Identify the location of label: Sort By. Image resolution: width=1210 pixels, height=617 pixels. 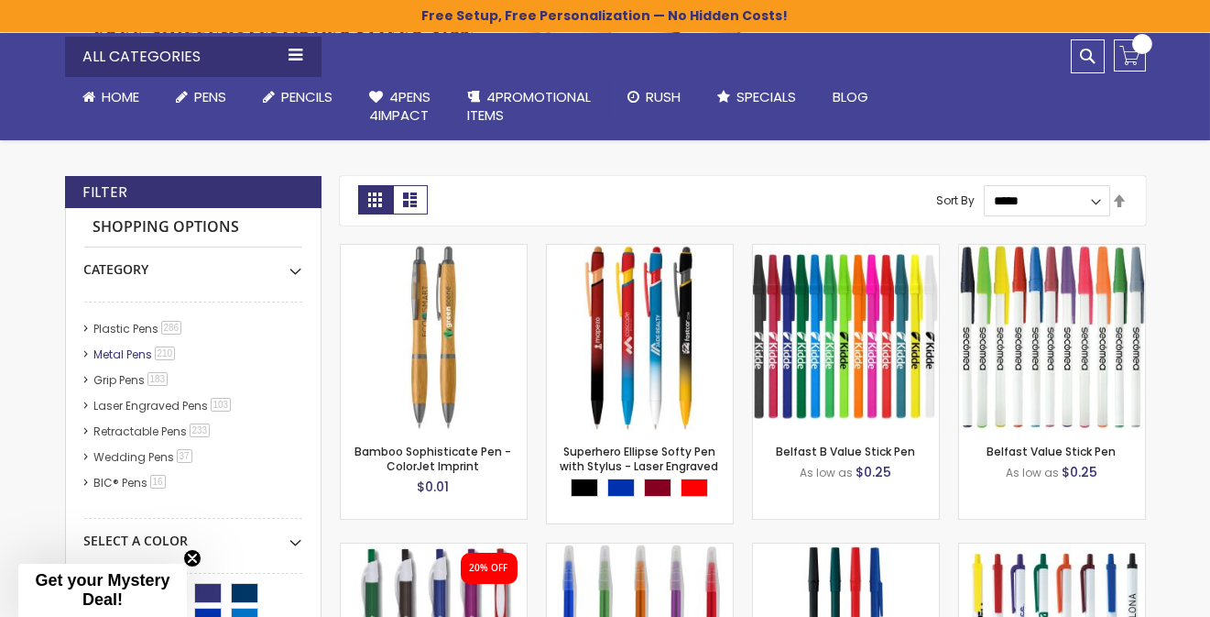
(956, 200).